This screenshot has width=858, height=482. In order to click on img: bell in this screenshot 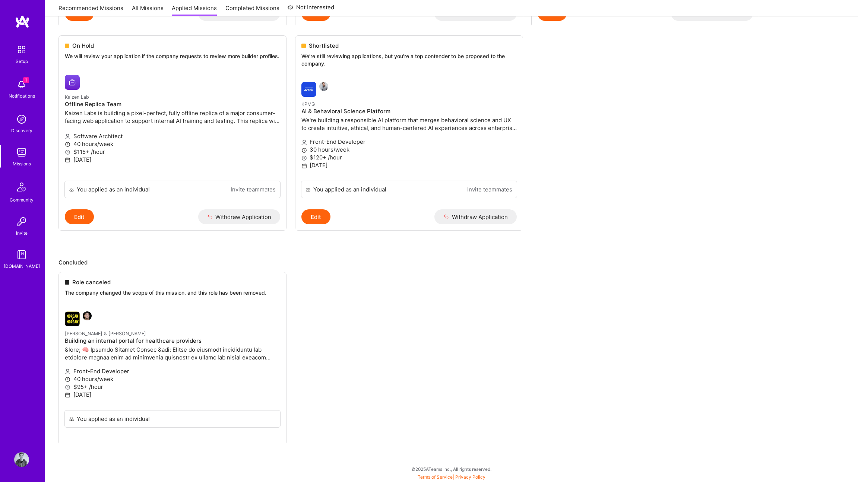, I will do `click(22, 85)`.